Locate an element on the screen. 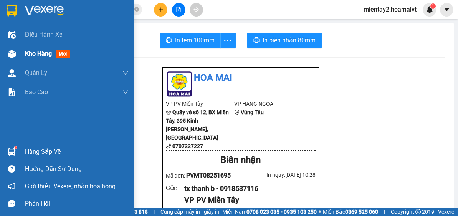 The width and height of the screenshot is (458, 216). div: Biên nhận is located at coordinates (241, 160).